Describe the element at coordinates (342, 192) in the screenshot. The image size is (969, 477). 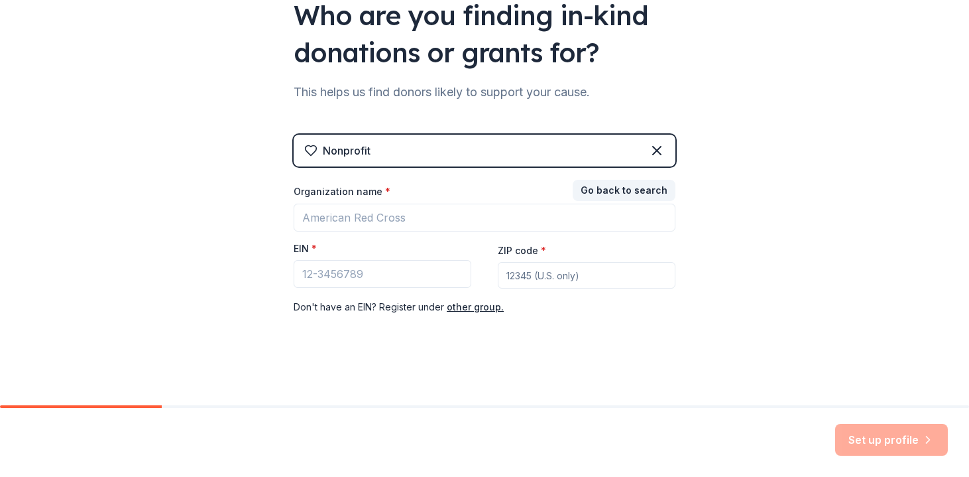
I see `label: Organization name` at that location.